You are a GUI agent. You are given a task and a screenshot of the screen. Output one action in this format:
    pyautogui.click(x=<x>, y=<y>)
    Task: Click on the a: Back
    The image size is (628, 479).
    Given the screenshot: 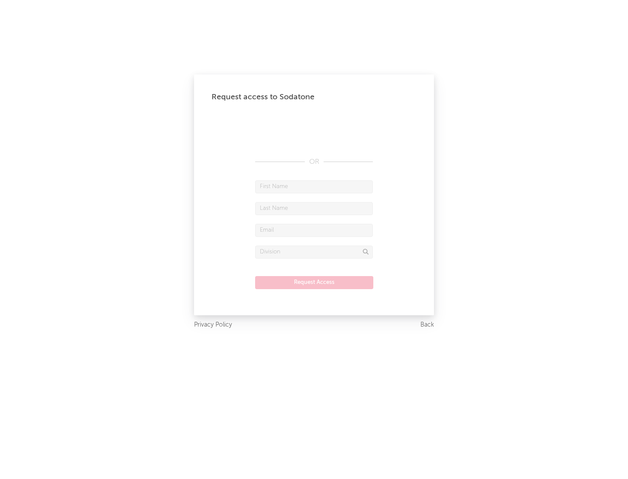 What is the action you would take?
    pyautogui.click(x=427, y=325)
    